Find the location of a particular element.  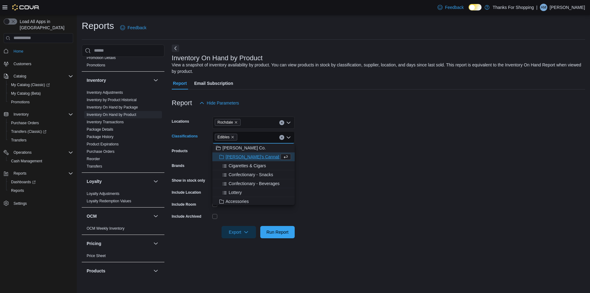

a: Loyalty Redemption Values is located at coordinates (109, 201).